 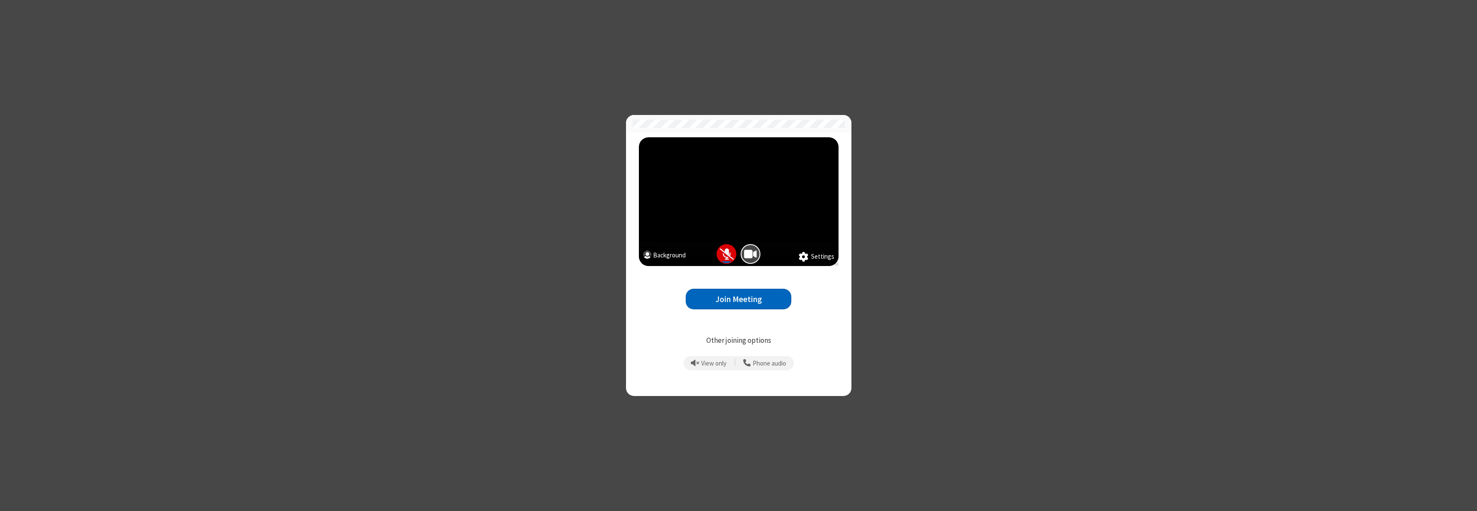 I want to click on span: View only, so click(x=714, y=364).